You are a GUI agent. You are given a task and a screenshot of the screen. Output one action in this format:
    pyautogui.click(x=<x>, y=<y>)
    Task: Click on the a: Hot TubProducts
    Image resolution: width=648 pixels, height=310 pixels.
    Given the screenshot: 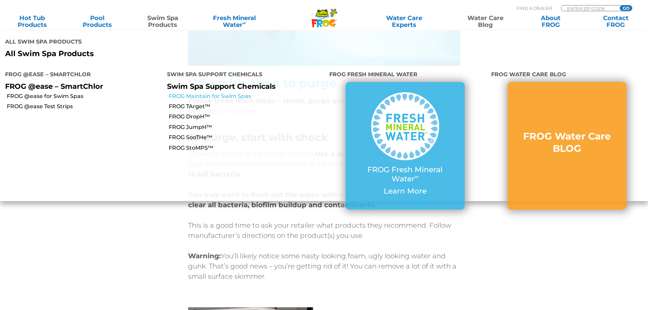 What is the action you would take?
    pyautogui.click(x=32, y=21)
    